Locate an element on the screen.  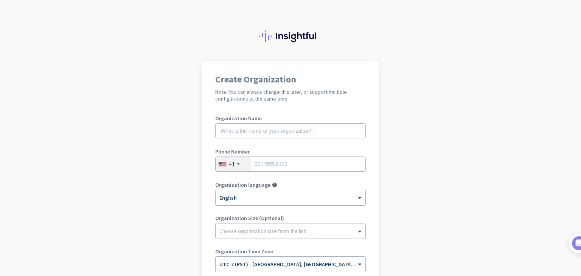
label: Organization Size (Optional) is located at coordinates (291, 218).